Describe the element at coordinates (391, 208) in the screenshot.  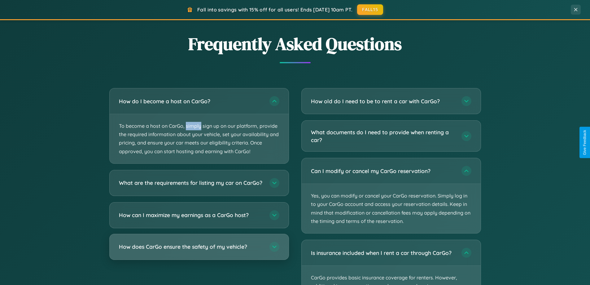
I see `p: Yes, you can modify or cancel your CarGo reservation. Simply log in to your CarGo account and acc...` at that location.